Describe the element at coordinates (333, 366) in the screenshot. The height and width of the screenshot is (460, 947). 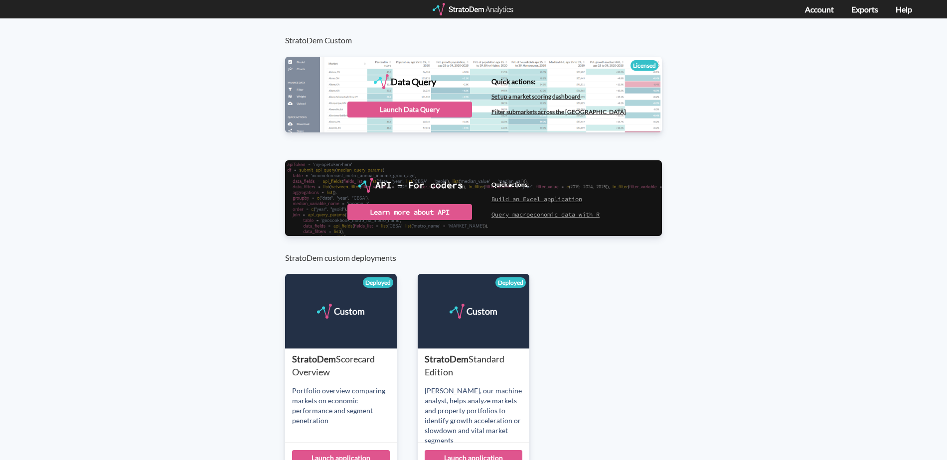
I see `span: Scorecard Overview` at that location.